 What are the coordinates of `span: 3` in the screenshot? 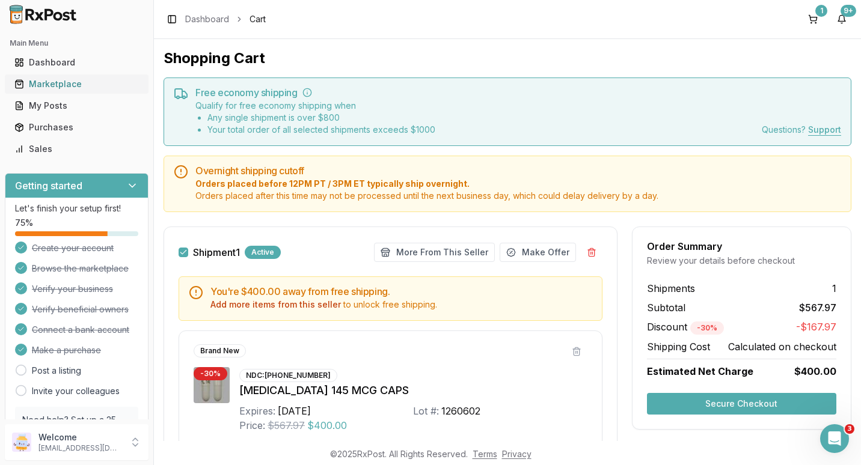 It's located at (850, 429).